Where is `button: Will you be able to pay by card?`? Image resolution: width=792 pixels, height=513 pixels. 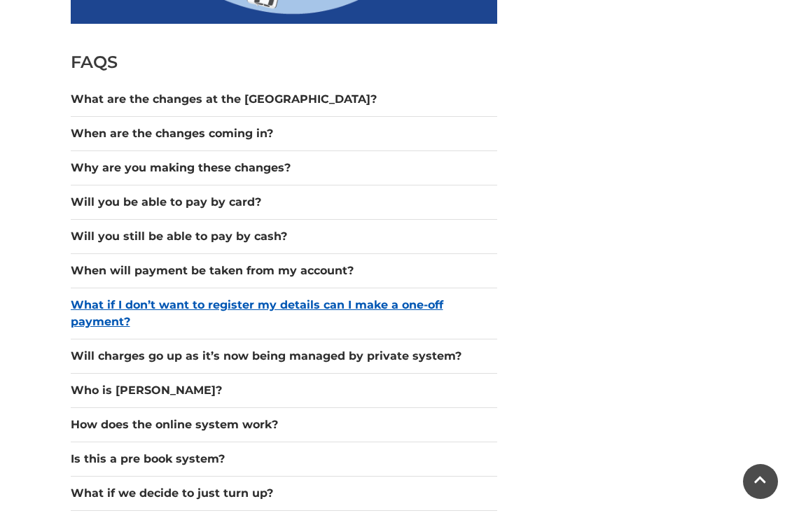
button: Will you be able to pay by card? is located at coordinates (284, 202).